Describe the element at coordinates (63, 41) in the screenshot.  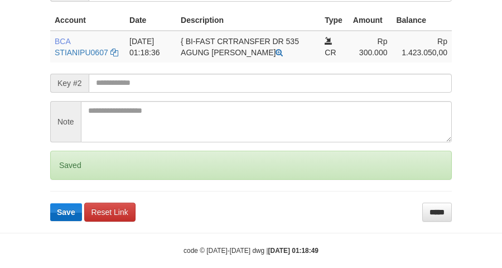
I see `span: BCA` at that location.